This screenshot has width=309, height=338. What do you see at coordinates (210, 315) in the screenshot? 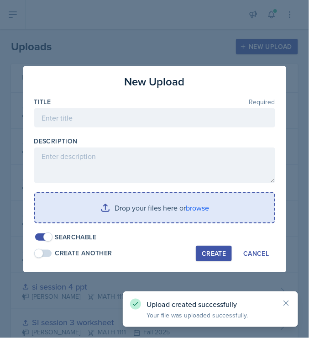
I see `p: Your file was uploaded successfully.` at bounding box center [210, 315].